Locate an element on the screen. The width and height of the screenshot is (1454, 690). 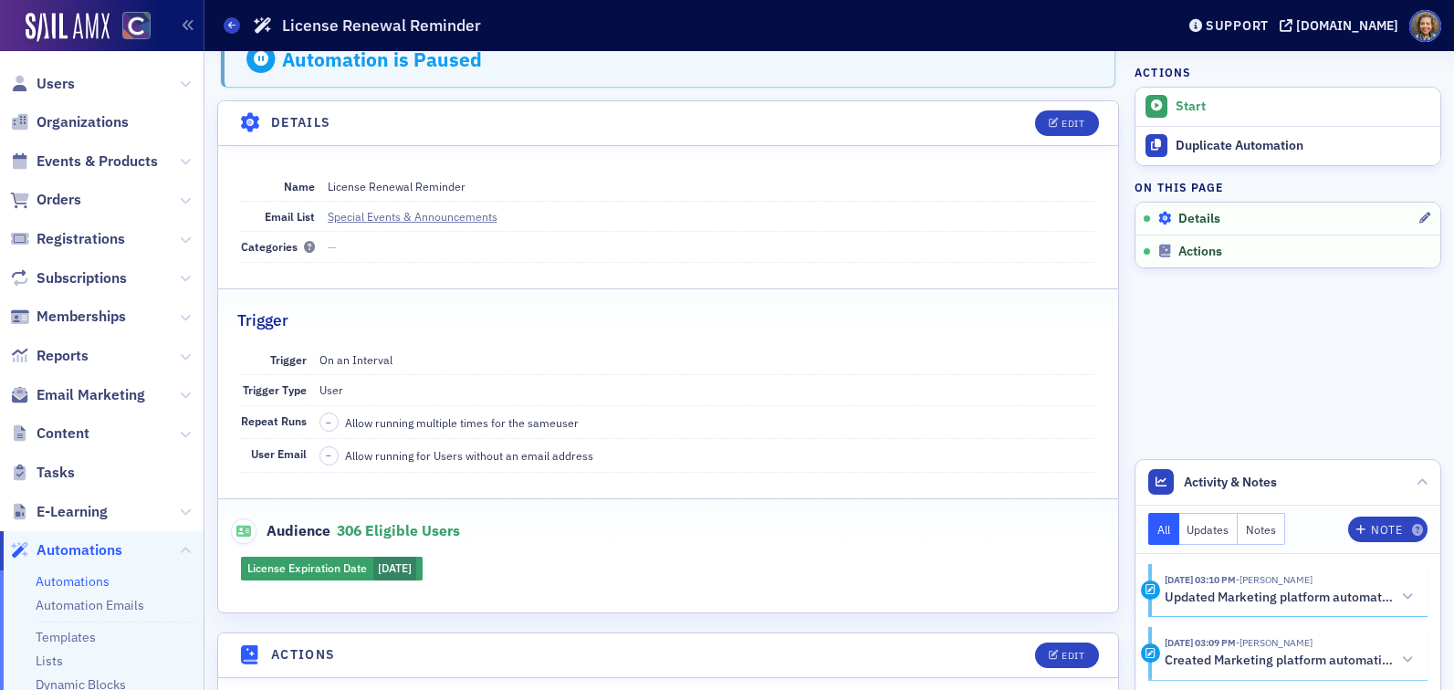
button: All is located at coordinates (1164, 528).